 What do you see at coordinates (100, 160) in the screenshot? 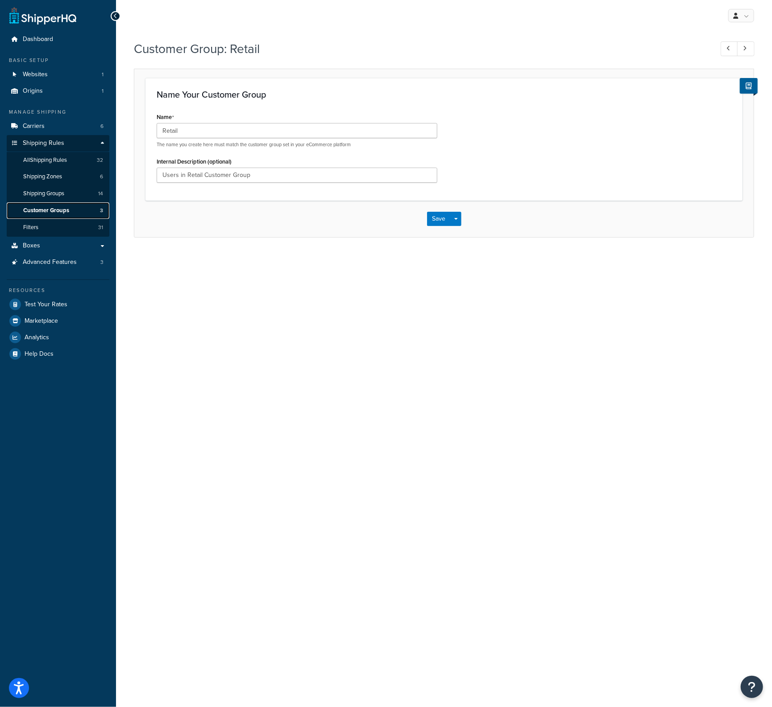
I see `span: 32` at bounding box center [100, 160].